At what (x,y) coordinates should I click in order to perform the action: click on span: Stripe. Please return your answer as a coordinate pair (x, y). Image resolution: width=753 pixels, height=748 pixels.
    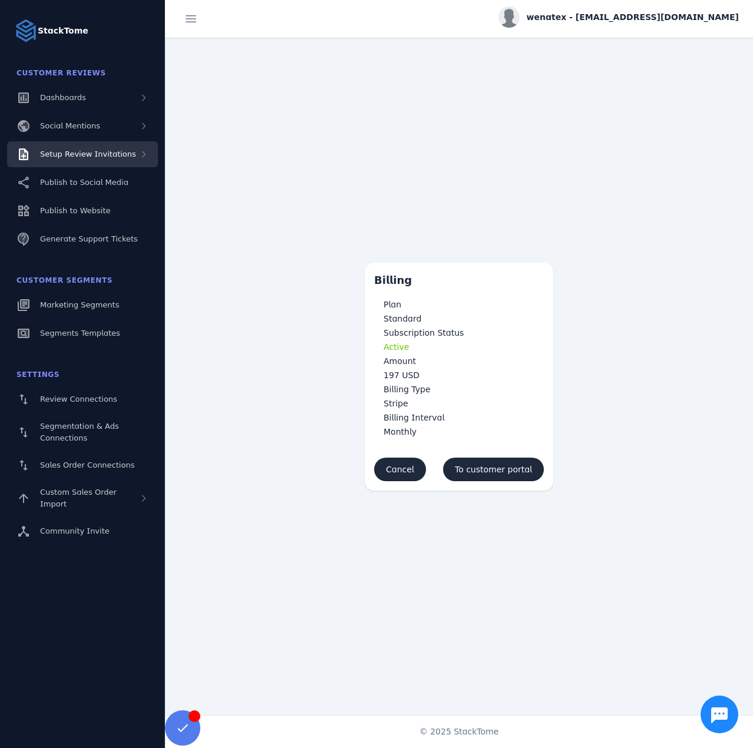
    Looking at the image, I should click on (396, 404).